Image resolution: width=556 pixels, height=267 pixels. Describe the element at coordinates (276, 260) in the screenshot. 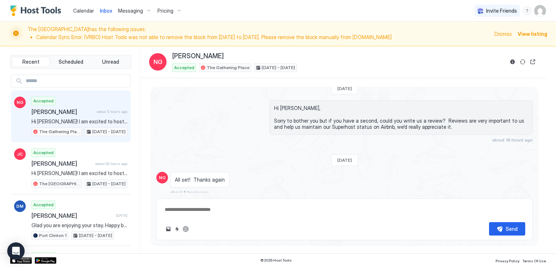

I see `span: © 2025 Host Tools` at that location.